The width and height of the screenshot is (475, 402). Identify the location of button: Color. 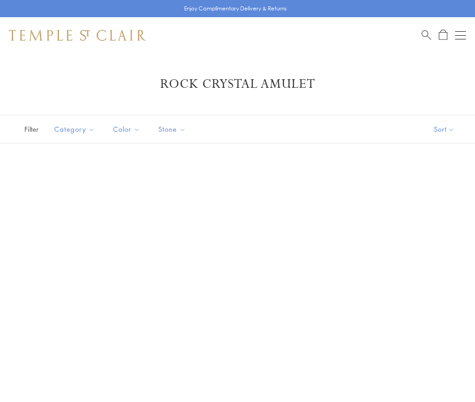
(127, 129).